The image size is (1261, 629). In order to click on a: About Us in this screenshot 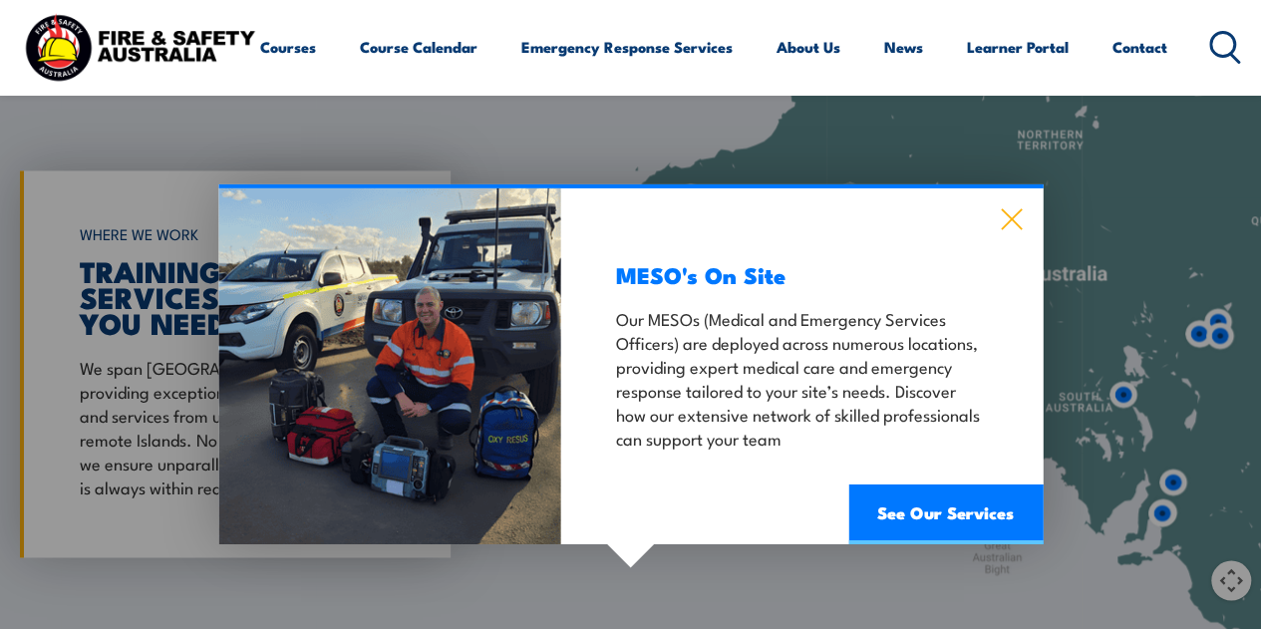, I will do `click(809, 47)`.